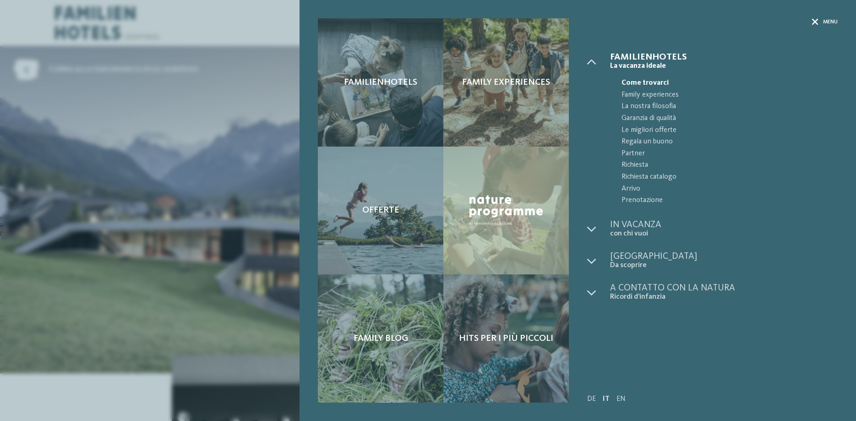  Describe the element at coordinates (724, 201) in the screenshot. I see `a: Prenotazione` at that location.